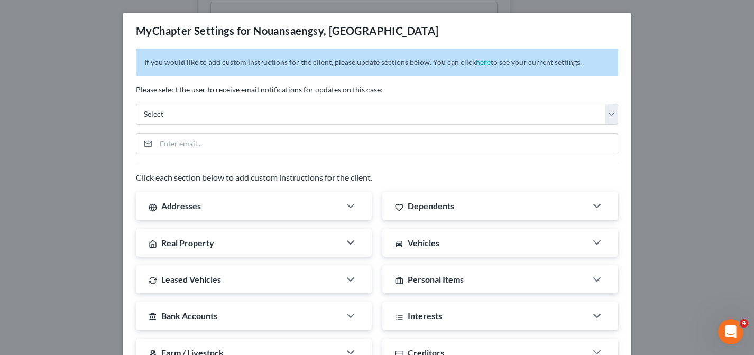 This screenshot has height=355, width=754. Describe the element at coordinates (377, 178) in the screenshot. I see `p: Click each section below to add custom instructions for the client.` at that location.